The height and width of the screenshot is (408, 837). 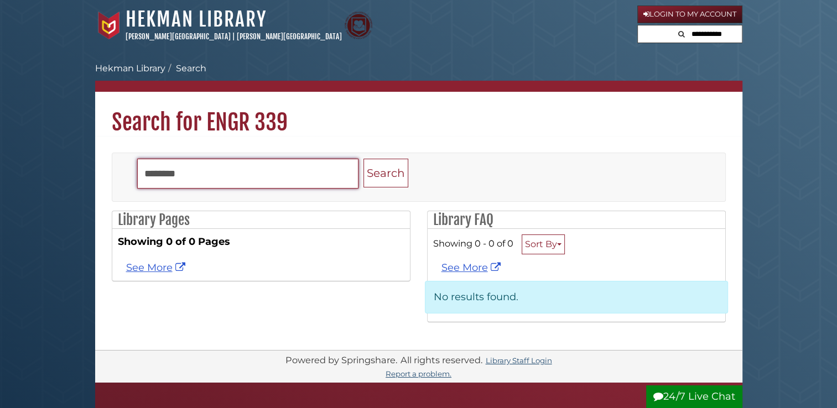 I want to click on div: All rights reserved., so click(x=441, y=360).